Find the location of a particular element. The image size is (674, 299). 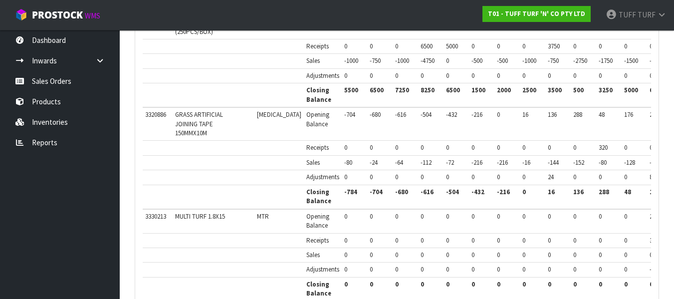

span: -680 is located at coordinates (401, 191).